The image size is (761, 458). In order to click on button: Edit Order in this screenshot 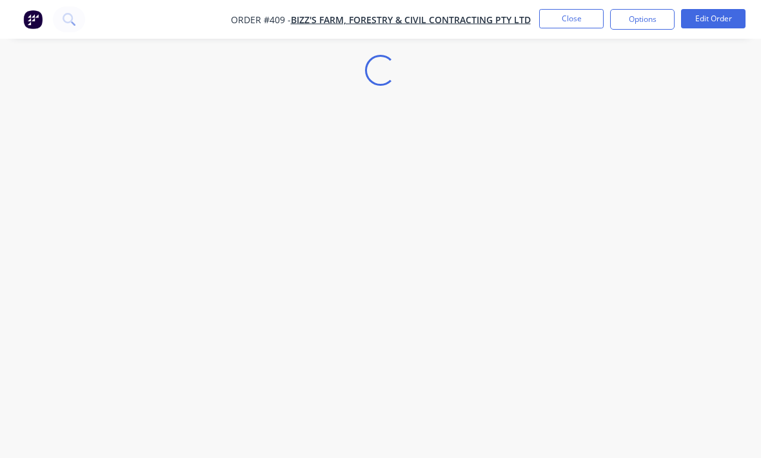, I will do `click(713, 19)`.